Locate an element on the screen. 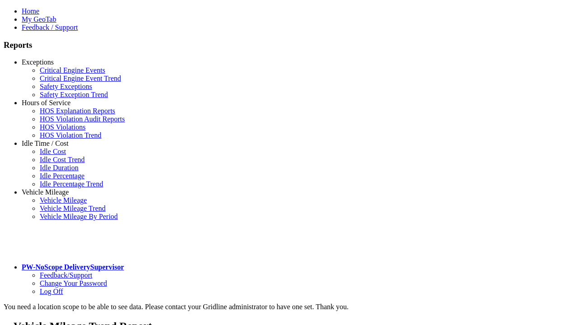  a: HOS Violation Audit Reports is located at coordinates (82, 119).